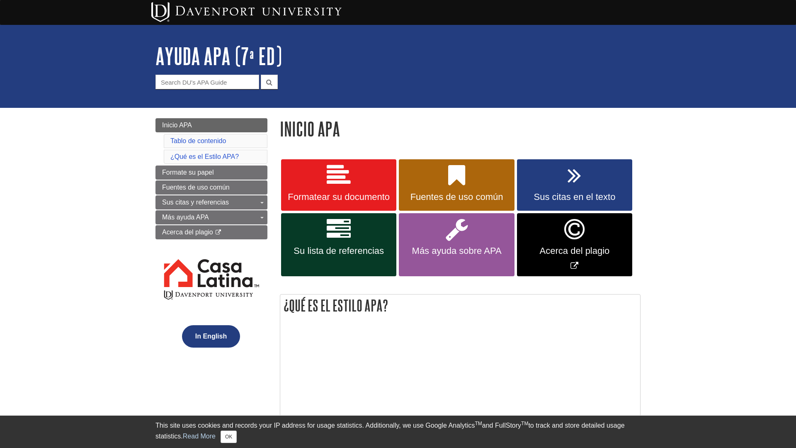  I want to click on a: AYUDA APA (7ª ED), so click(219, 56).